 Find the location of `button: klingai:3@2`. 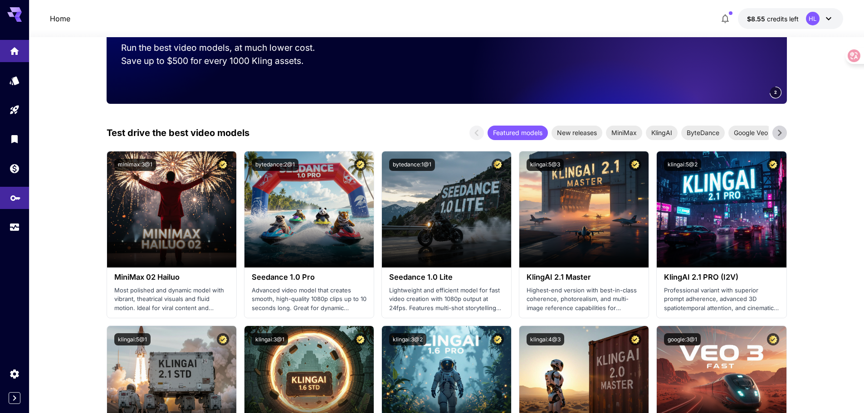

button: klingai:3@2 is located at coordinates (408, 339).